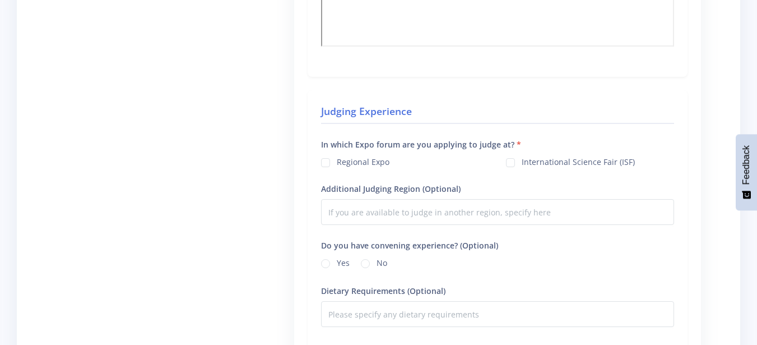  Describe the element at coordinates (746, 172) in the screenshot. I see `button: Feedback - Show survey` at that location.